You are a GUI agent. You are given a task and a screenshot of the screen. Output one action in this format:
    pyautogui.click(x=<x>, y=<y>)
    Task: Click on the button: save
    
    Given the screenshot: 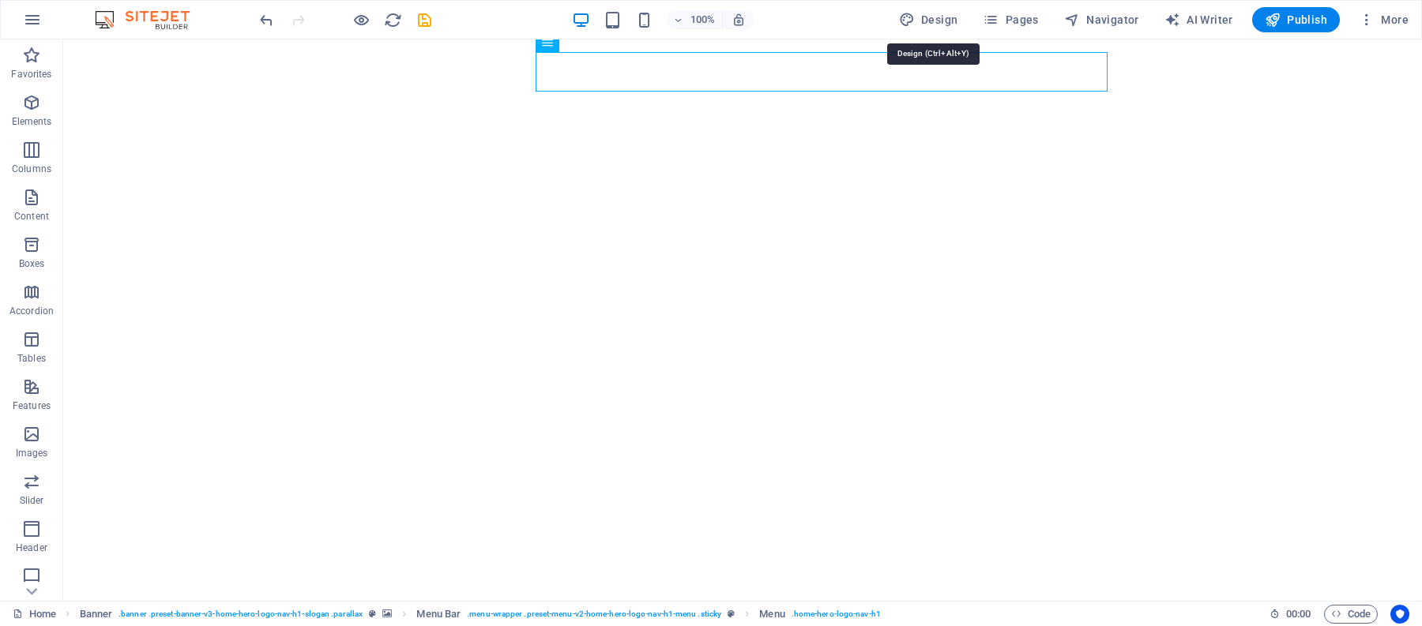 What is the action you would take?
    pyautogui.click(x=424, y=20)
    